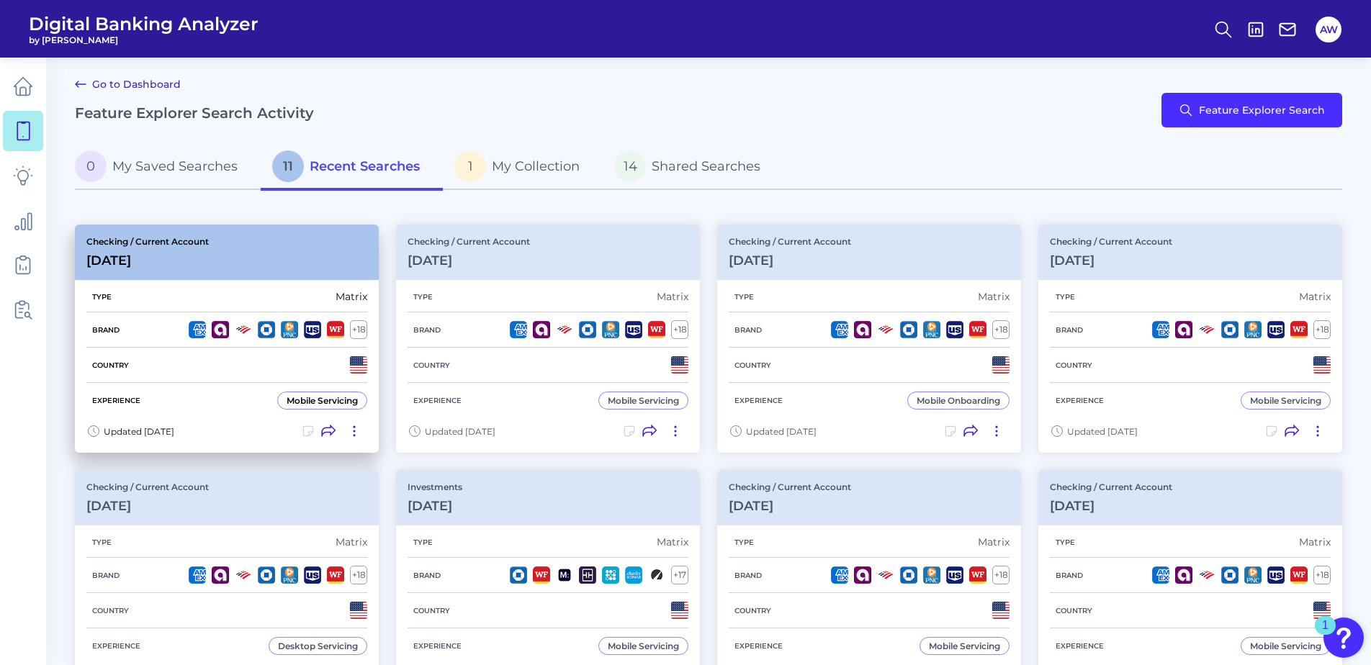 This screenshot has width=1371, height=665. I want to click on button: AW, so click(1329, 30).